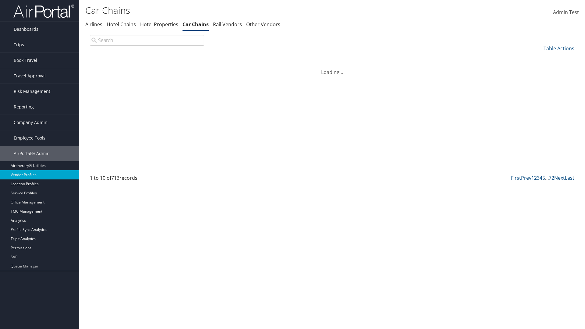 This screenshot has width=585, height=329. Describe the element at coordinates (44, 11) in the screenshot. I see `img: airportal-logo.png` at that location.